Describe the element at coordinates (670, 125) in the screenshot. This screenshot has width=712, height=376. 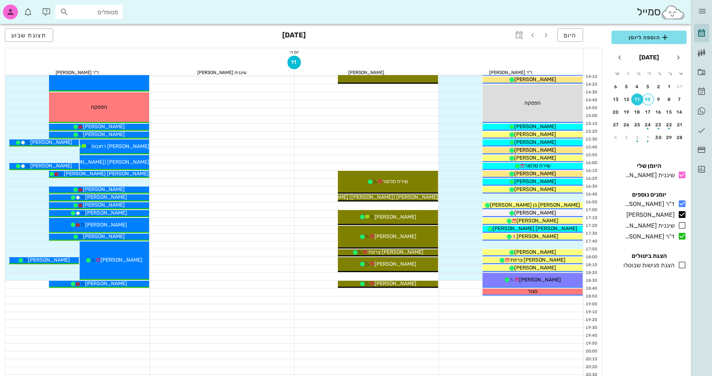
I see `button: 22` at that location.